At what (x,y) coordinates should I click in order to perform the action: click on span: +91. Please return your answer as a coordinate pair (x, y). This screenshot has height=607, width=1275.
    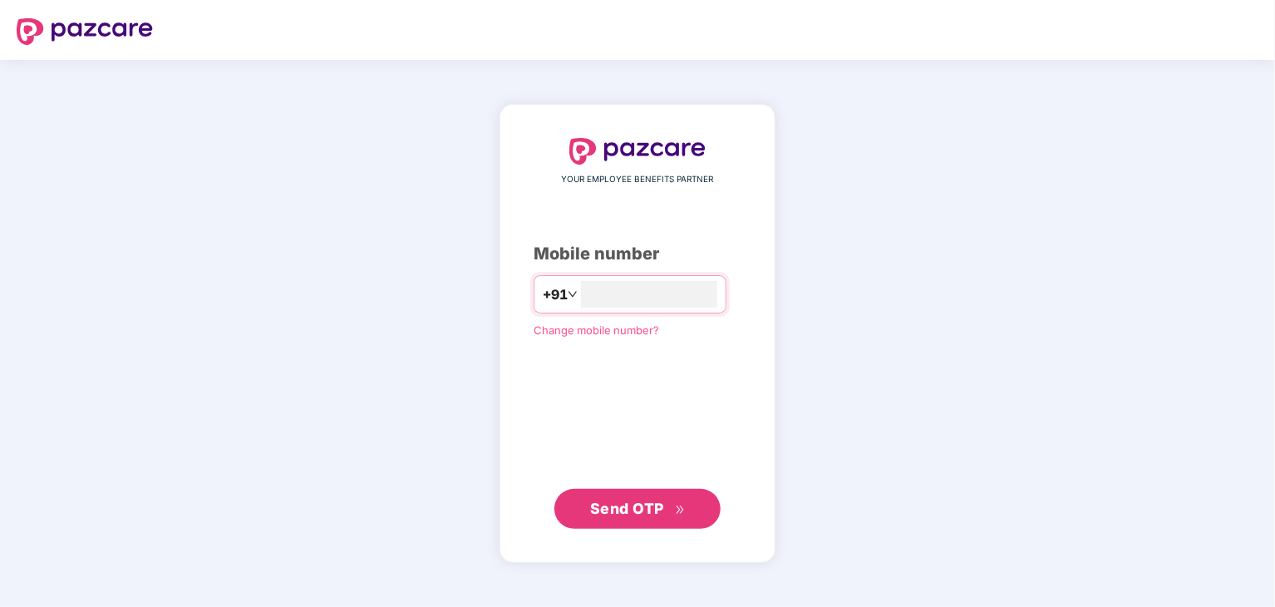
    Looking at the image, I should click on (555, 294).